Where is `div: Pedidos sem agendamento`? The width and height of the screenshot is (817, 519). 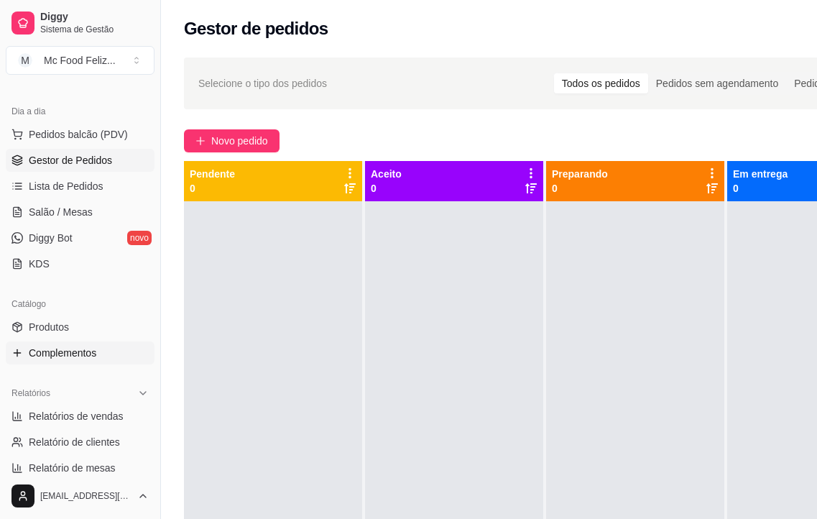 div: Pedidos sem agendamento is located at coordinates (717, 83).